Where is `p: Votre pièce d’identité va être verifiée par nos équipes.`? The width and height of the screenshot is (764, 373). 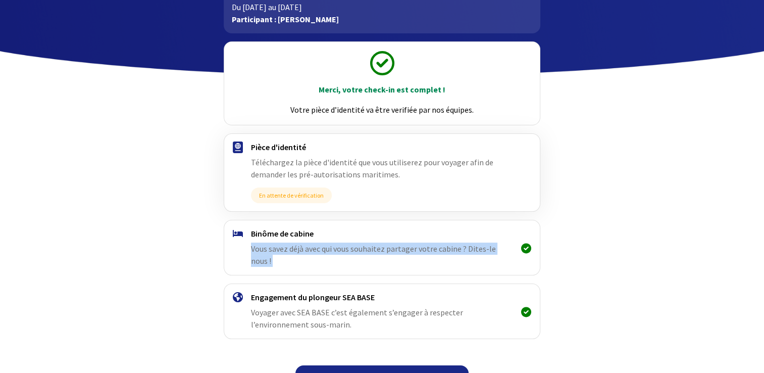
p: Votre pièce d’identité va être verifiée par nos équipes. is located at coordinates (382, 110).